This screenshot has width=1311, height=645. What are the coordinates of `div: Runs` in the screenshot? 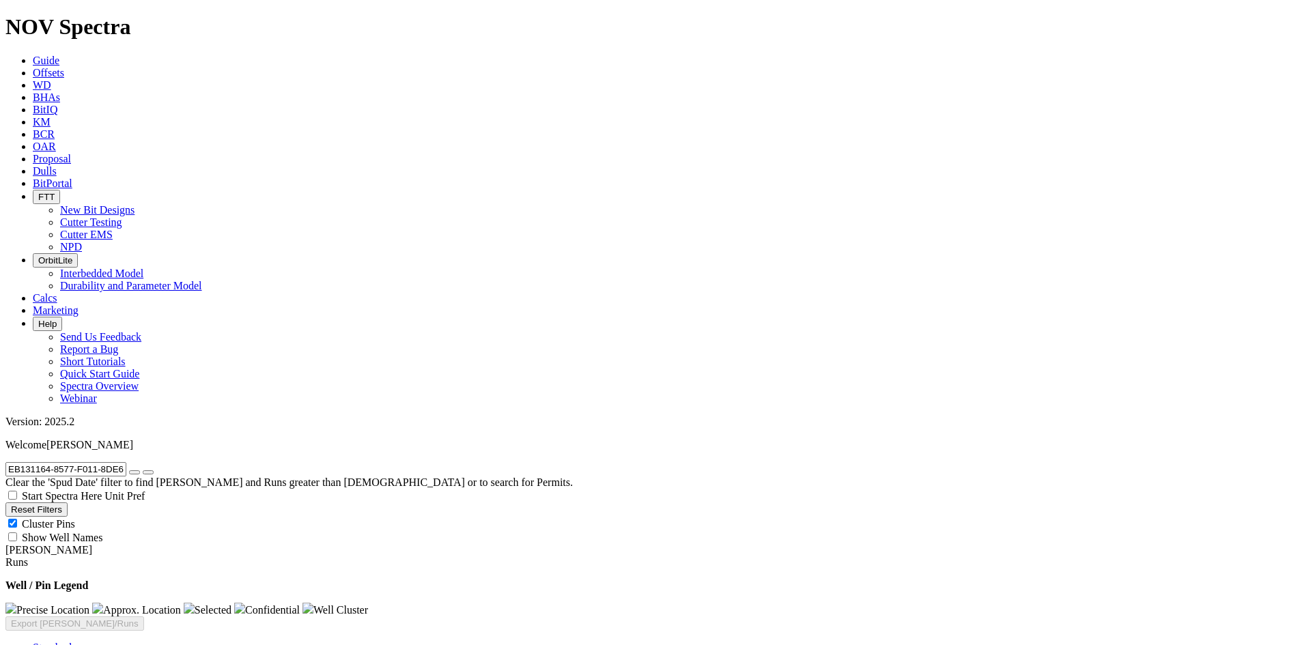 It's located at (656, 563).